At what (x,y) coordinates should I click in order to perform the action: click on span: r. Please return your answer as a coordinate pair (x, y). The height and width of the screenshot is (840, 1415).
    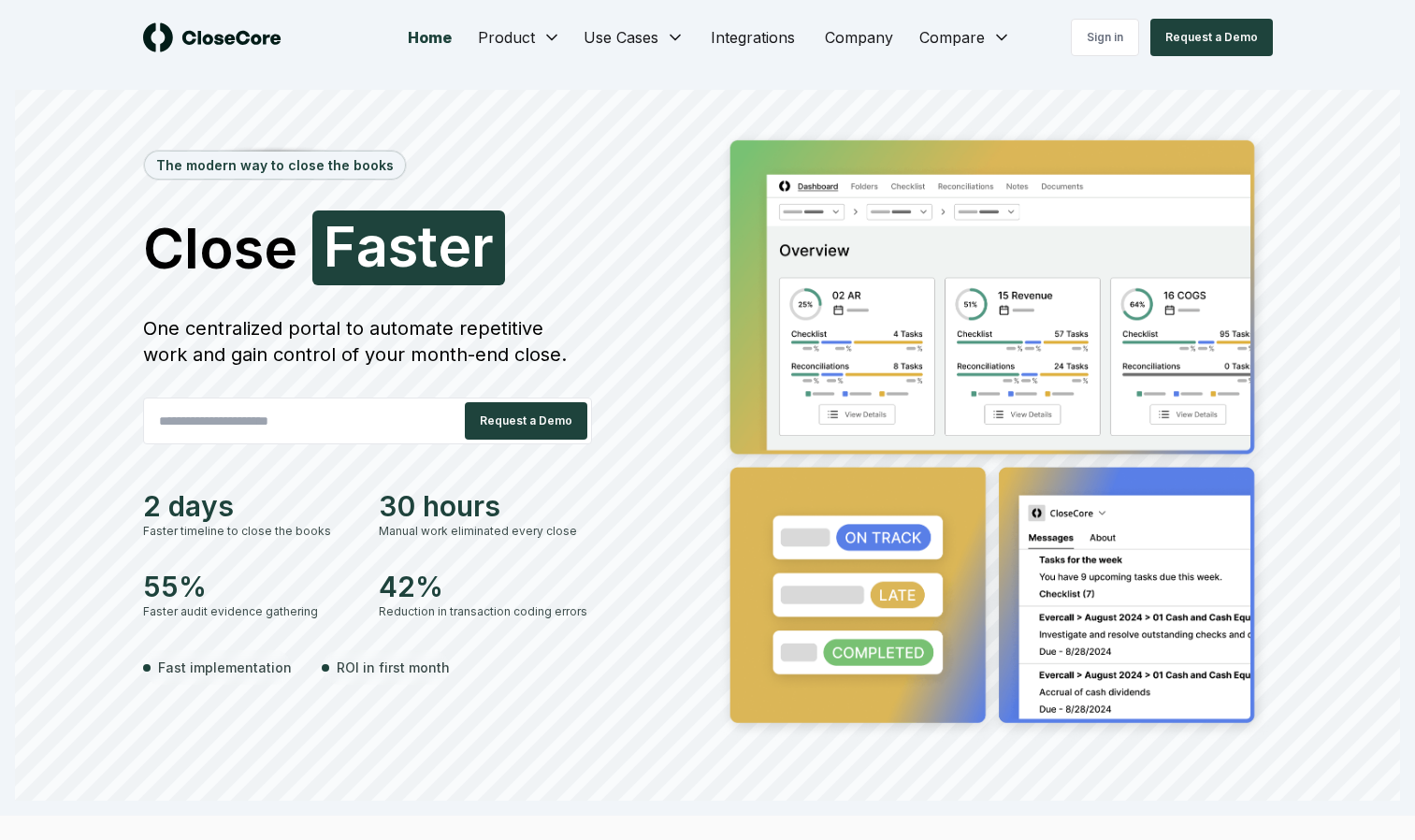
    Looking at the image, I should click on (483, 245).